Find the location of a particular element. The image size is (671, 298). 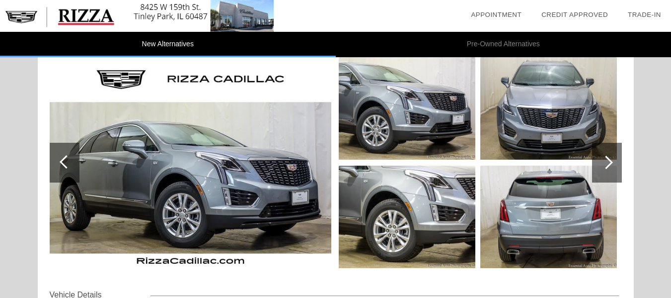

img: f1575ab54807965c610413ccdde1cc32.jpg is located at coordinates (407, 217).